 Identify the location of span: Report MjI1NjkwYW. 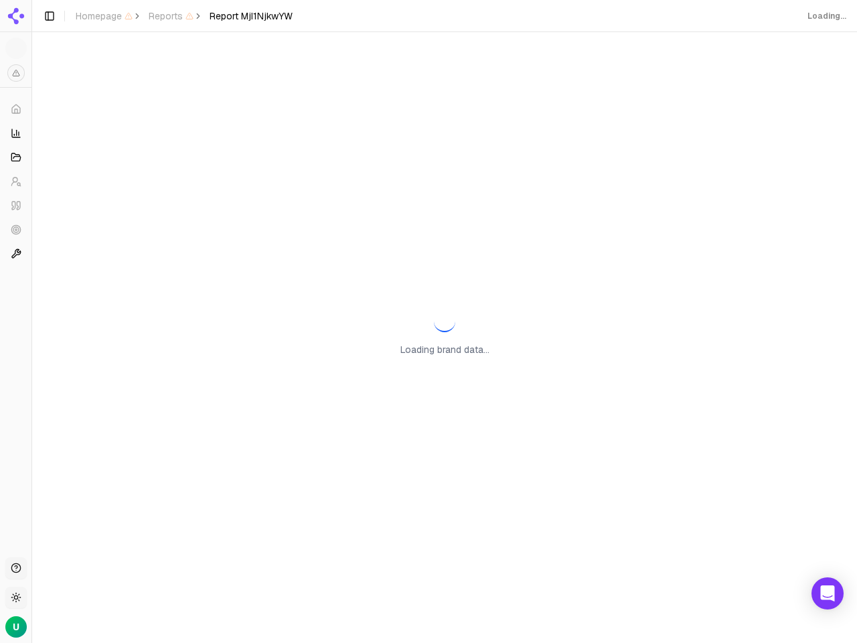
(251, 16).